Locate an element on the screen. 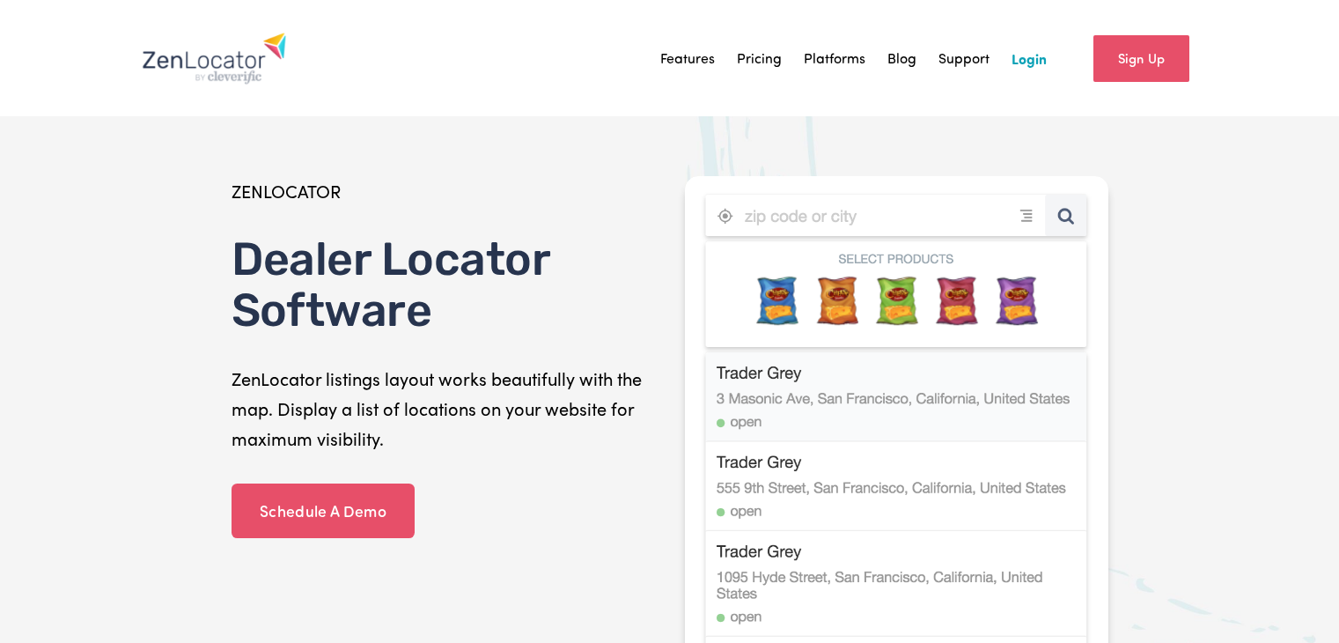  a: Schedule A Demo is located at coordinates (323, 511).